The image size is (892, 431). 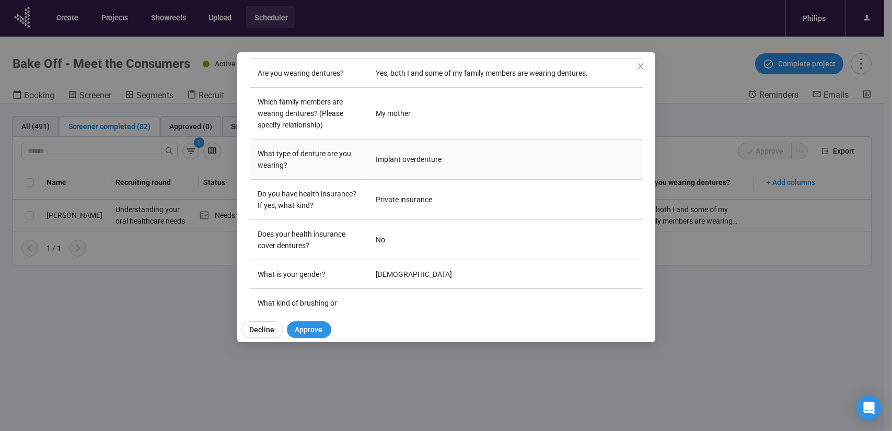 I want to click on td: Which family members are wearing dentures? (Please specify relationship), so click(x=309, y=113).